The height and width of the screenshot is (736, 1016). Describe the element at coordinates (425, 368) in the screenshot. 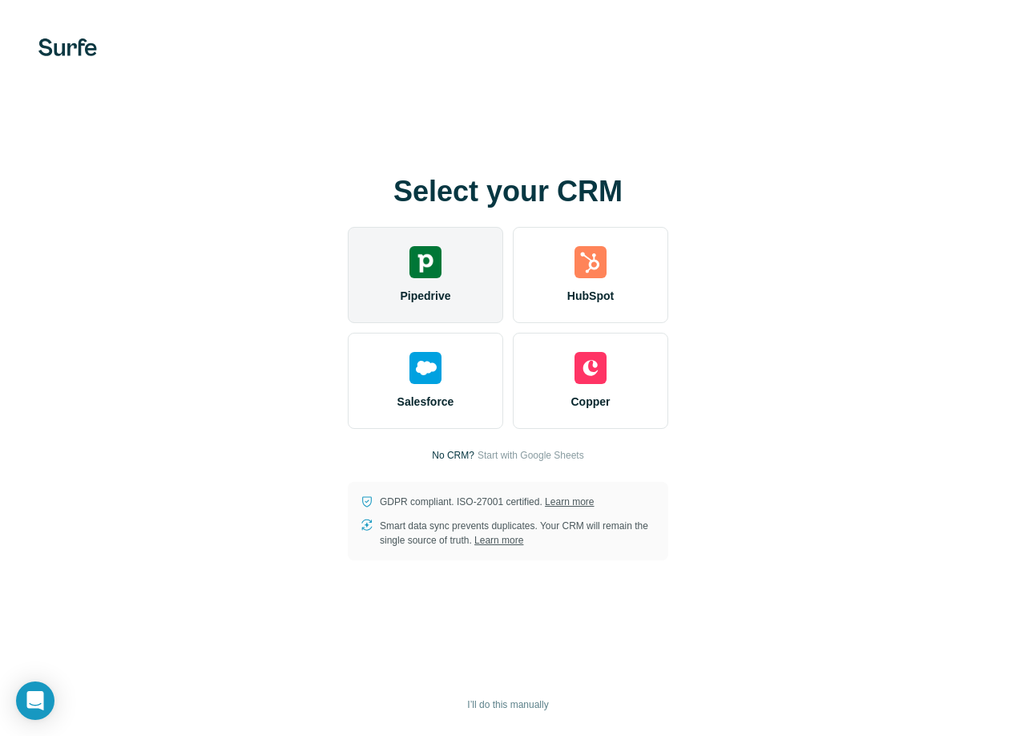

I see `img: salesforce's logo` at that location.